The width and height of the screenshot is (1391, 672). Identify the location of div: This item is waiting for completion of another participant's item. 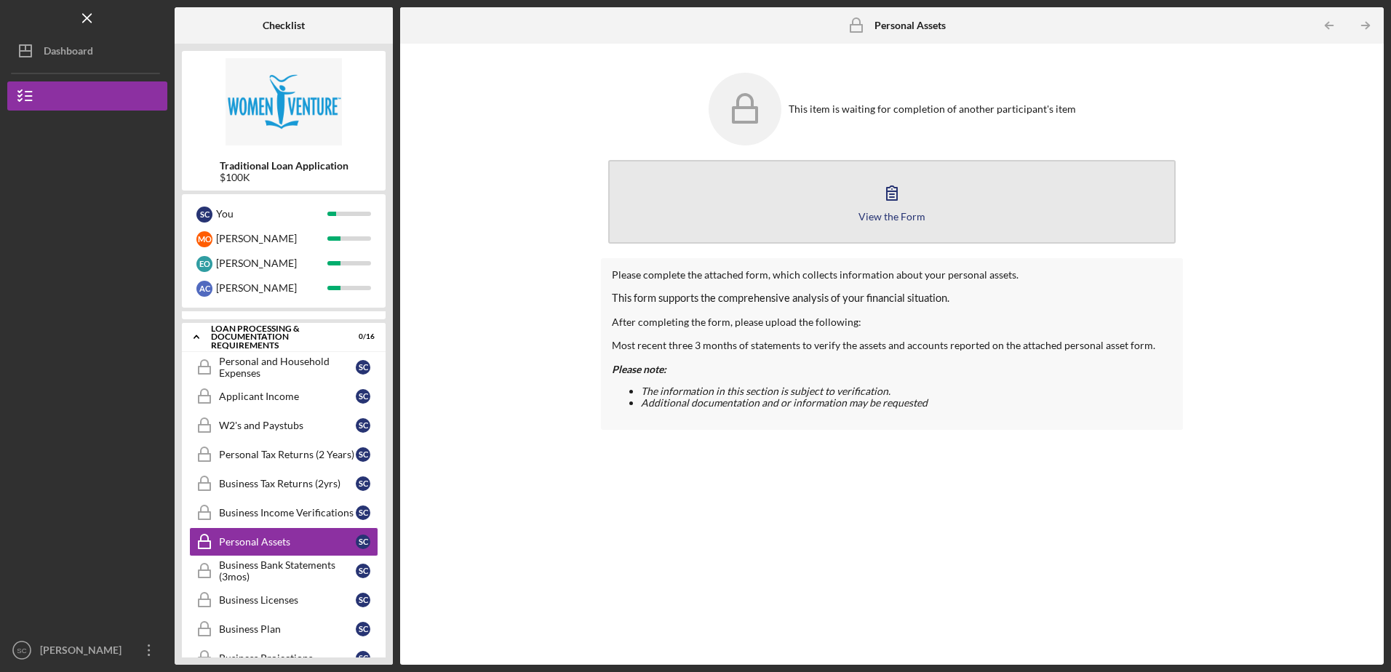
(932, 109).